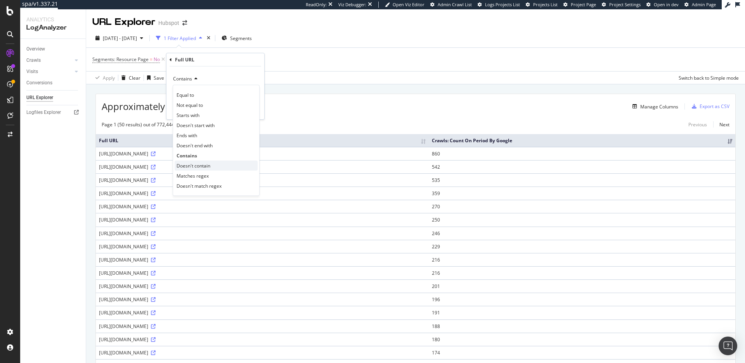 The width and height of the screenshot is (745, 363). What do you see at coordinates (188, 115) in the screenshot?
I see `span: Starts with` at bounding box center [188, 115].